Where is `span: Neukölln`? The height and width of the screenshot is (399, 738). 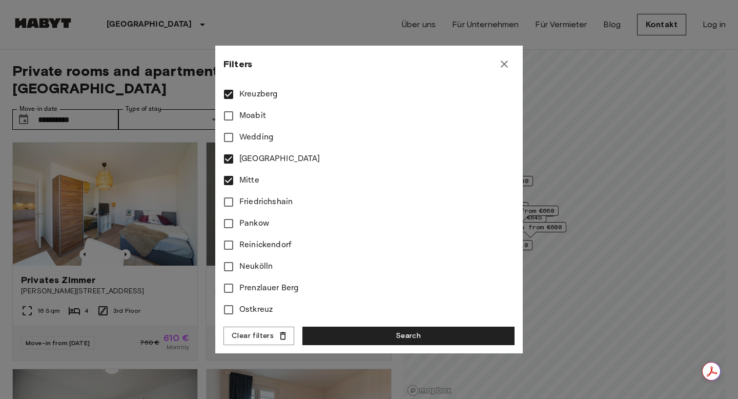 span: Neukölln is located at coordinates (256, 266).